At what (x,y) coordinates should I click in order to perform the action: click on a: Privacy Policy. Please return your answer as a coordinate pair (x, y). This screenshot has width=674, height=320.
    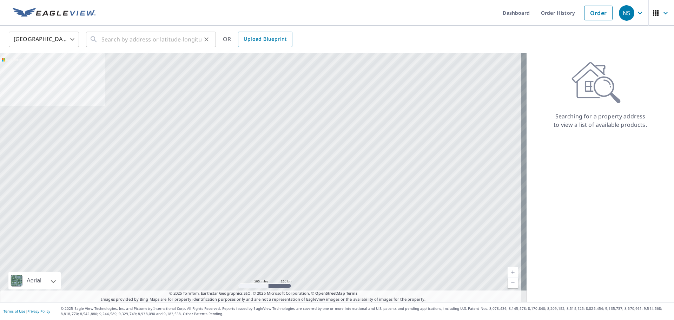
    Looking at the image, I should click on (39, 311).